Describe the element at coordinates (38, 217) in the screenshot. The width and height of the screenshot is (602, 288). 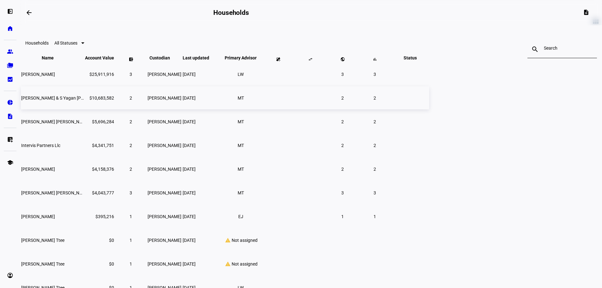
I see `span: Justina Lai` at that location.